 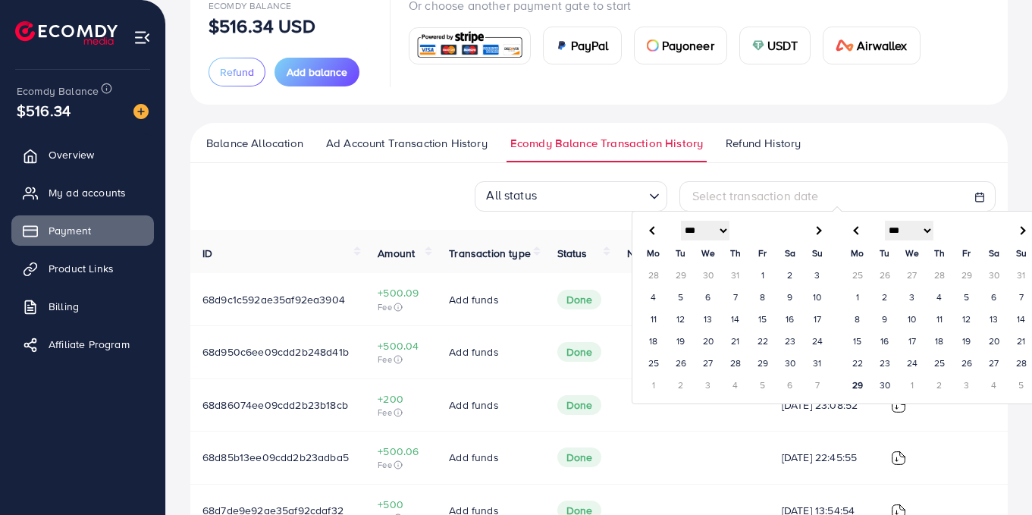 What do you see at coordinates (817, 296) in the screenshot?
I see `td: 10` at bounding box center [817, 296].